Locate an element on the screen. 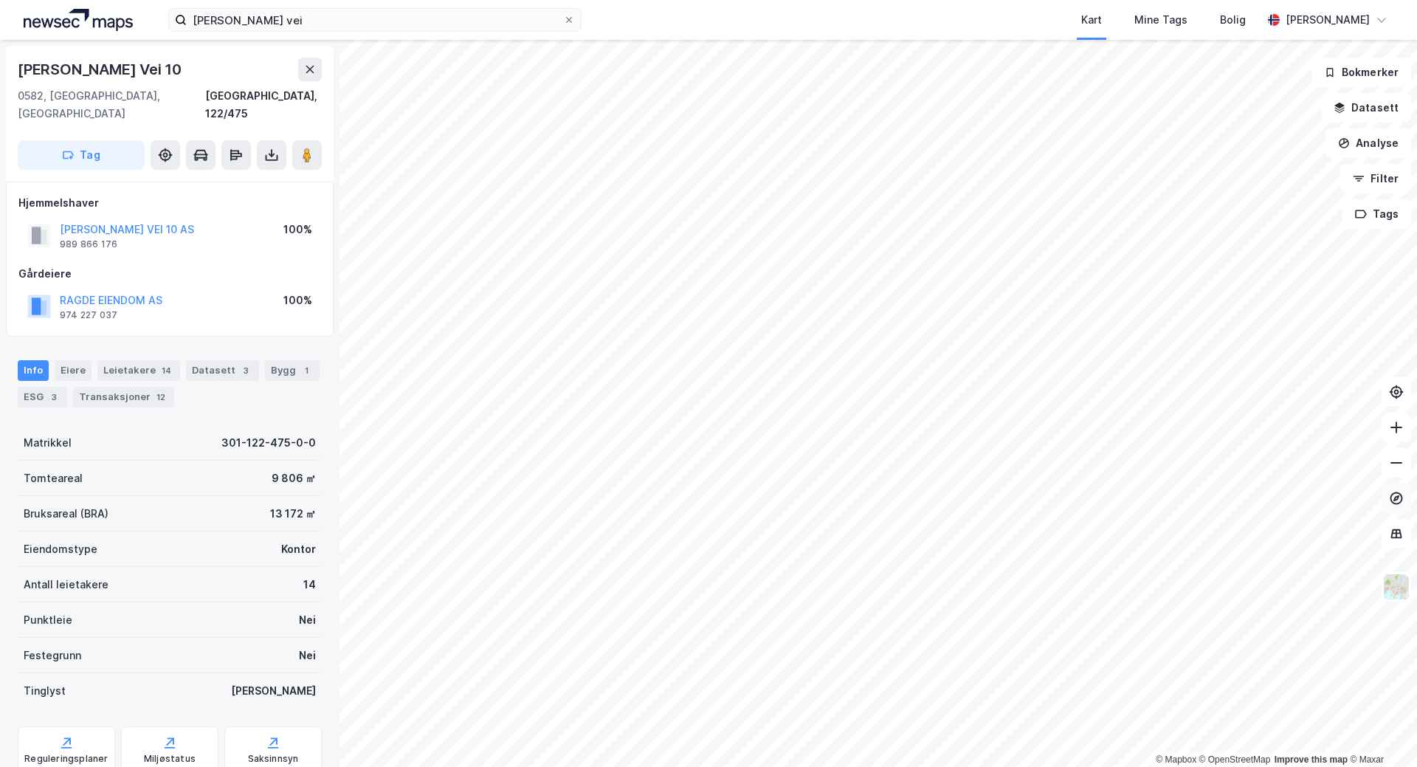 The width and height of the screenshot is (1417, 767). div: Hjemmelshaver is located at coordinates (170, 203).